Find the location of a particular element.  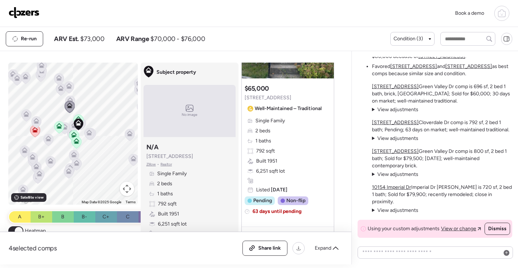

button: Map camera controls is located at coordinates (127, 189).